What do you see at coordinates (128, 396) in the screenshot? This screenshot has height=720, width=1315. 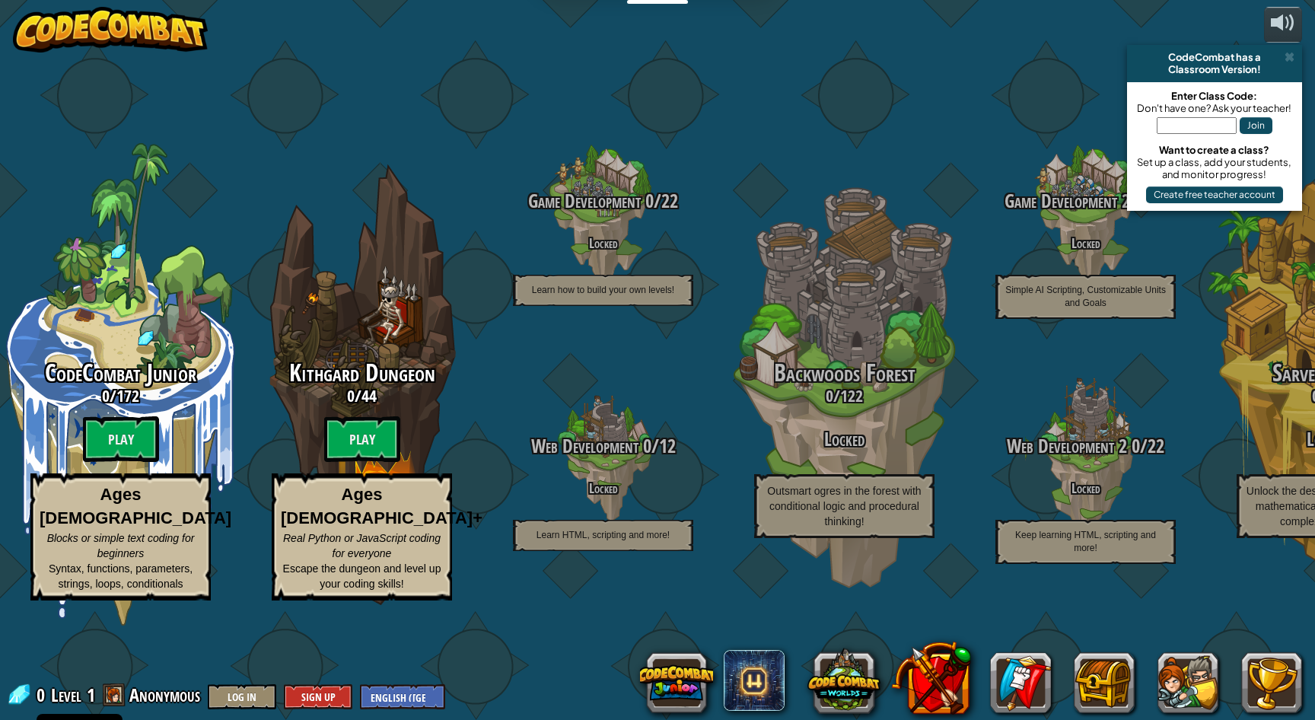 I see `span: 172` at bounding box center [128, 396].